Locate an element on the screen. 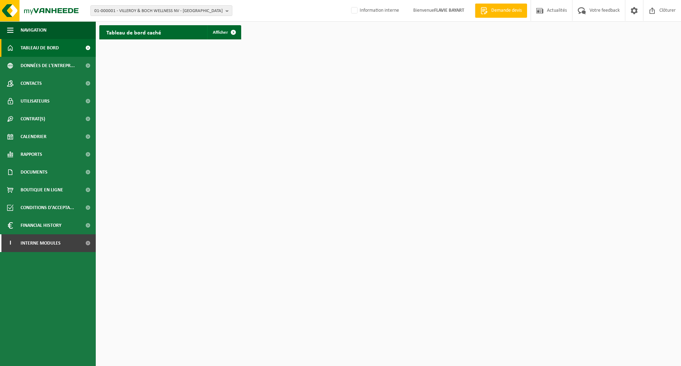 The image size is (681, 366). strong: FLAVIE BAYART is located at coordinates (449, 10).